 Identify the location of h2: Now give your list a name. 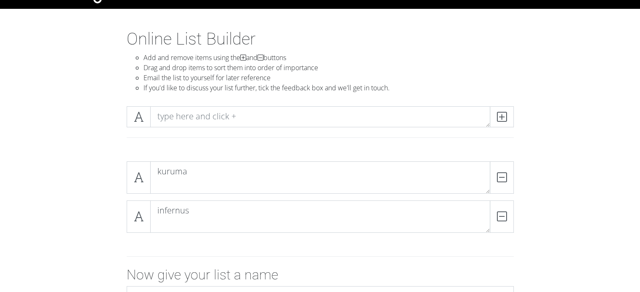
(320, 275).